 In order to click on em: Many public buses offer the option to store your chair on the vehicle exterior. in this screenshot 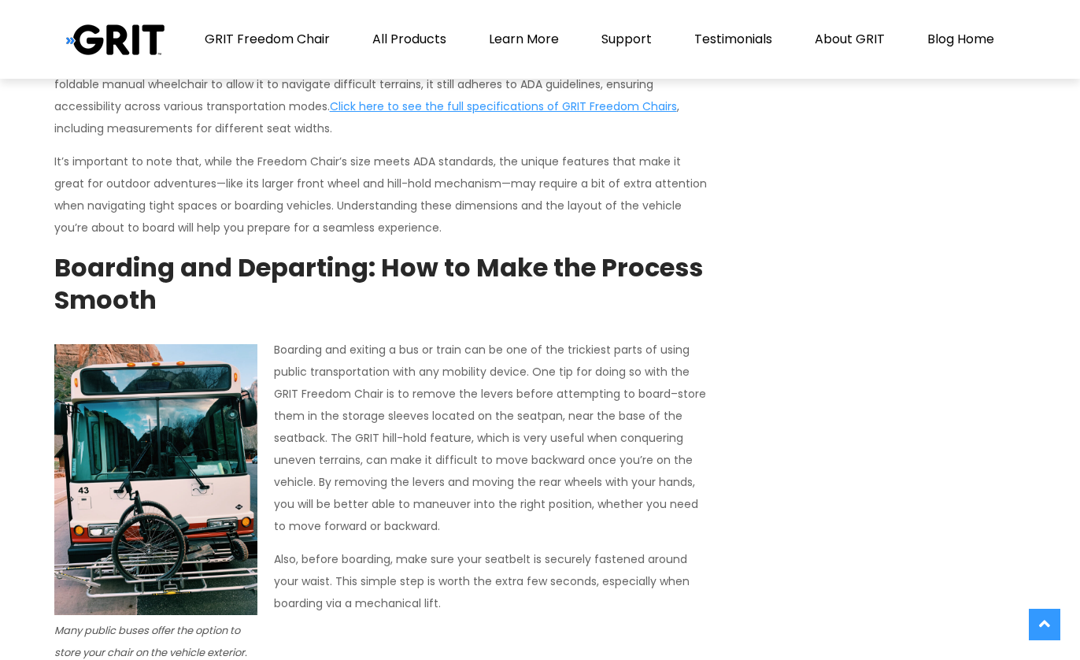, I will do `click(150, 641)`.